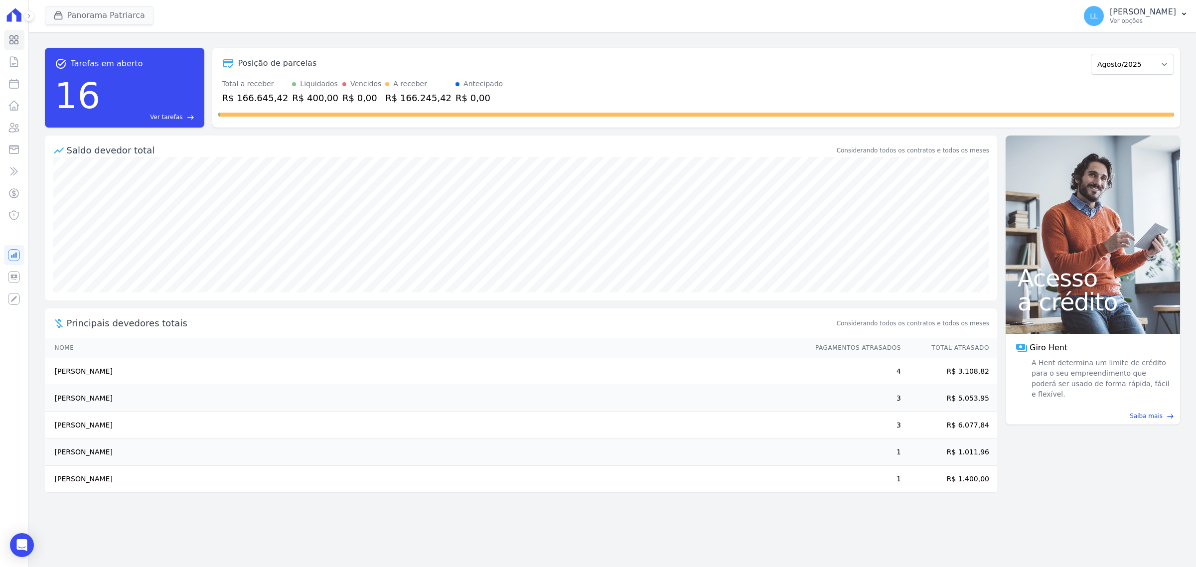  Describe the element at coordinates (949, 425) in the screenshot. I see `td: R$ 6.077,84` at that location.